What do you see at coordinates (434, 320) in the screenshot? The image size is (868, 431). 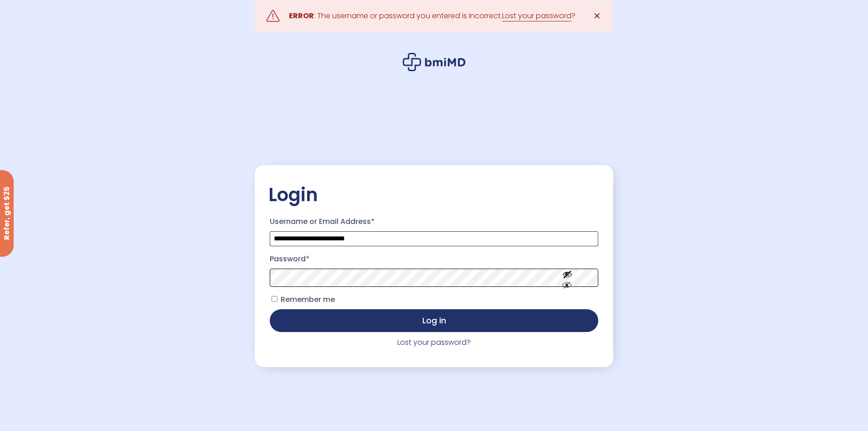 I see `button: Log in` at bounding box center [434, 320].